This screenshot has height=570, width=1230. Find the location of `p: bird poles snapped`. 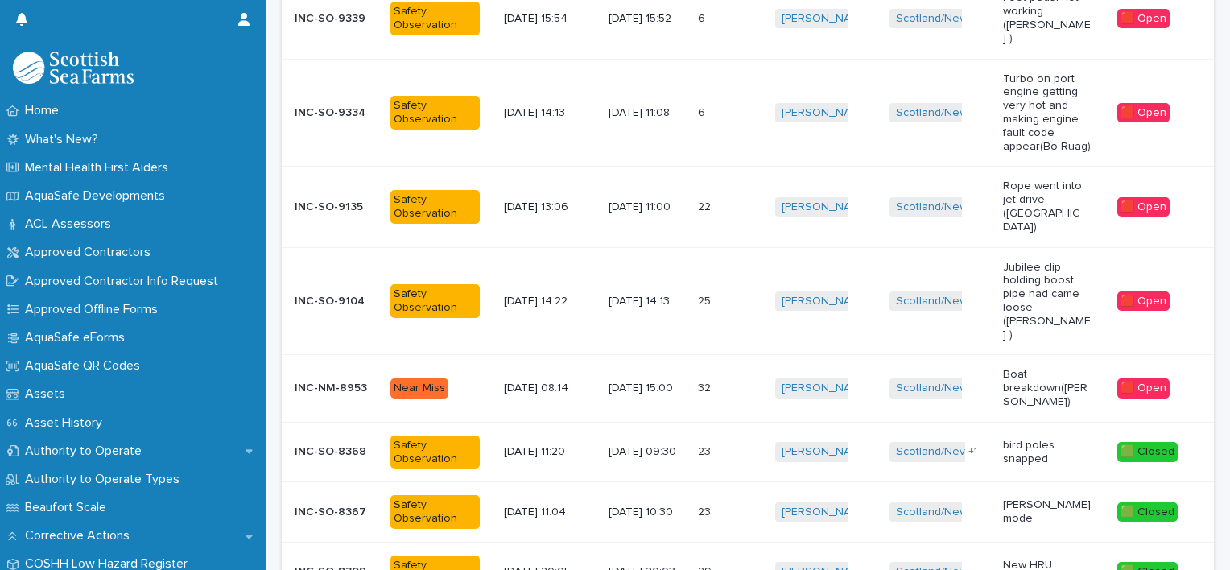

p: bird poles snapped is located at coordinates (1048, 452).